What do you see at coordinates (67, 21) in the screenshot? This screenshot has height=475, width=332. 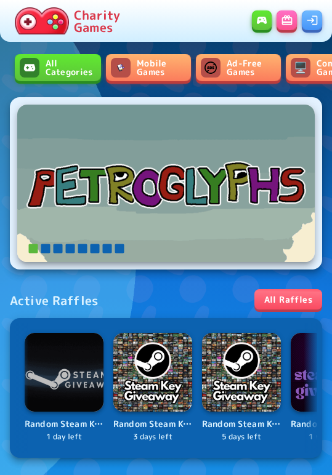 I see `a: Charity Games` at bounding box center [67, 21].